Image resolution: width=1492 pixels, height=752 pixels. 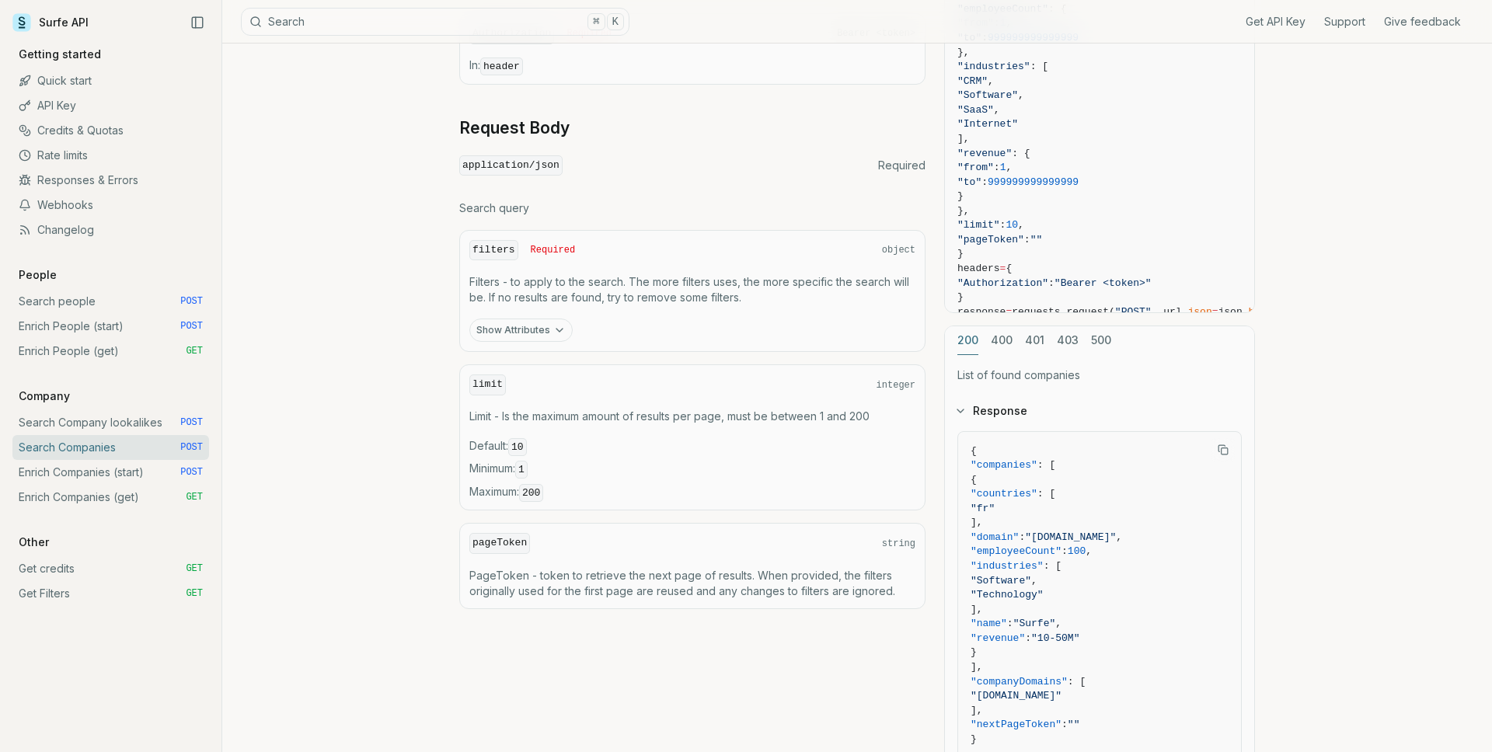 What do you see at coordinates (896, 385) in the screenshot?
I see `span: integer` at bounding box center [896, 385].